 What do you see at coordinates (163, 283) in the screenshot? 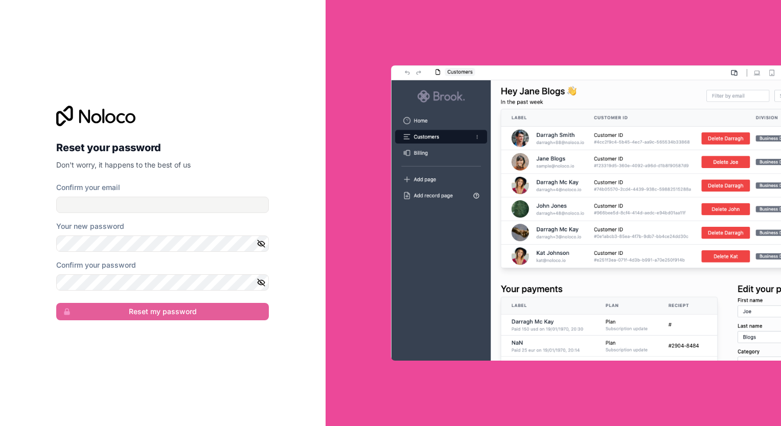
I see `input: Confirm password` at bounding box center [163, 283].